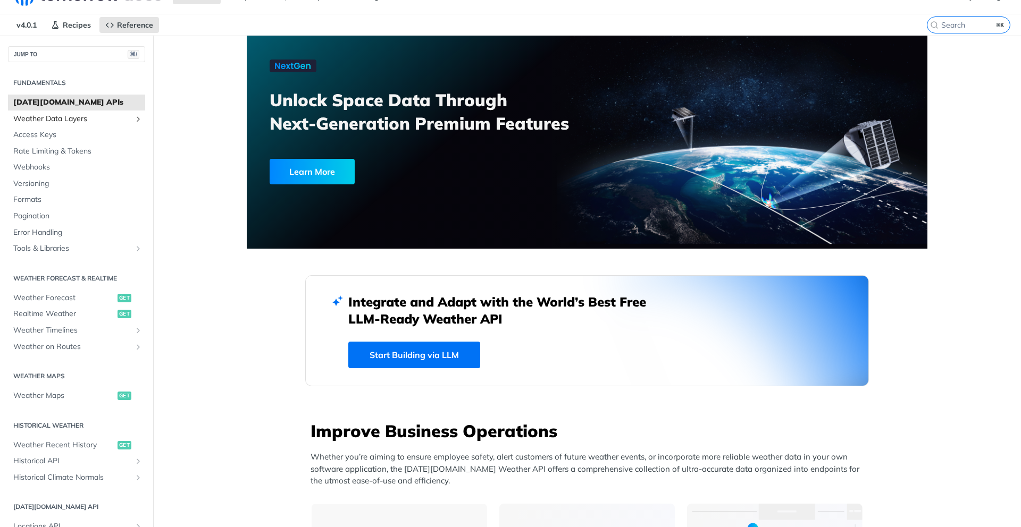 The width and height of the screenshot is (1021, 527). Describe the element at coordinates (434, 112) in the screenshot. I see `h3: Unlock Space Data Through Next-Generation Premium Features` at that location.